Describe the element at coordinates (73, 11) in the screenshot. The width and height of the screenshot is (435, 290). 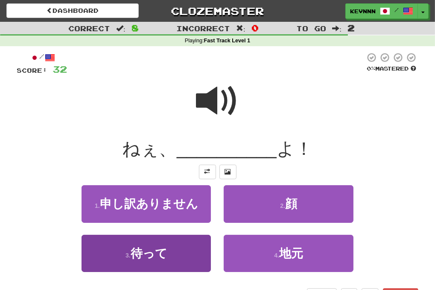
I see `a: Dashboard` at that location.